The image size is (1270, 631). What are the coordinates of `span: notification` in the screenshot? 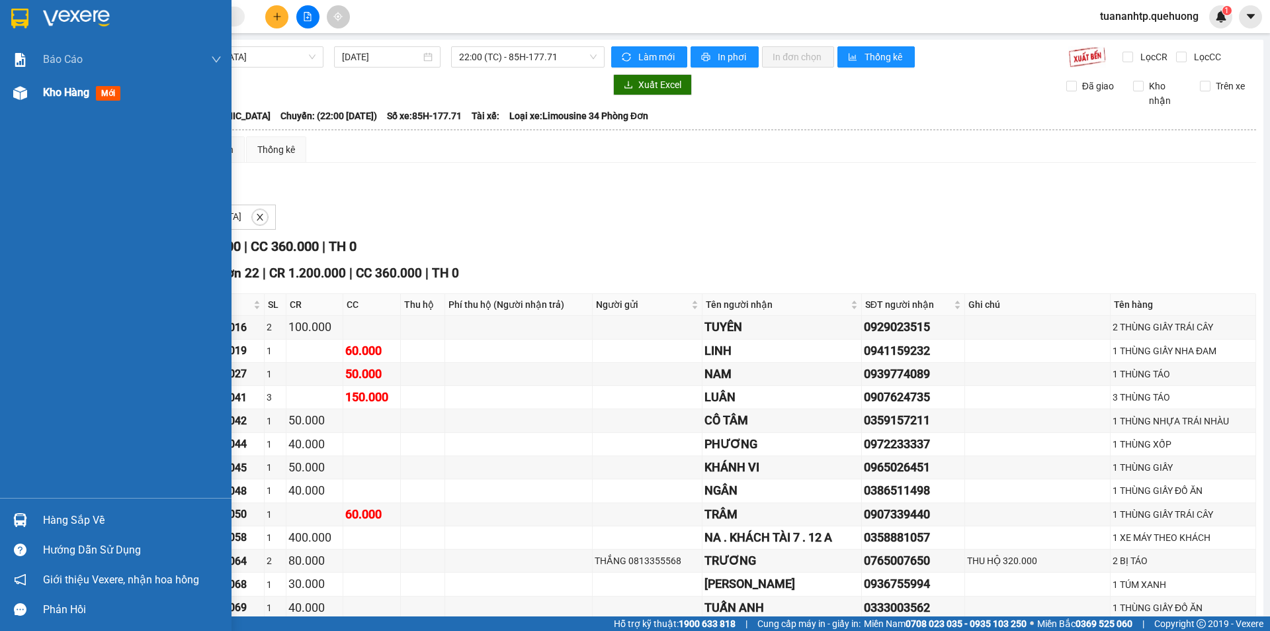 It's located at (20, 579).